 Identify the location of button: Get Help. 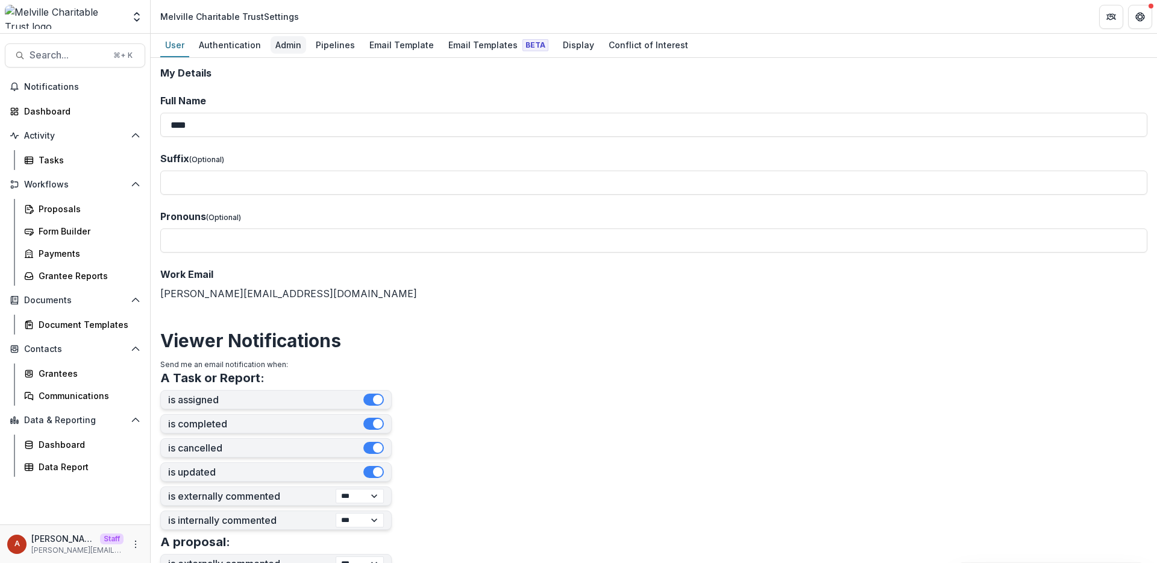
(1140, 17).